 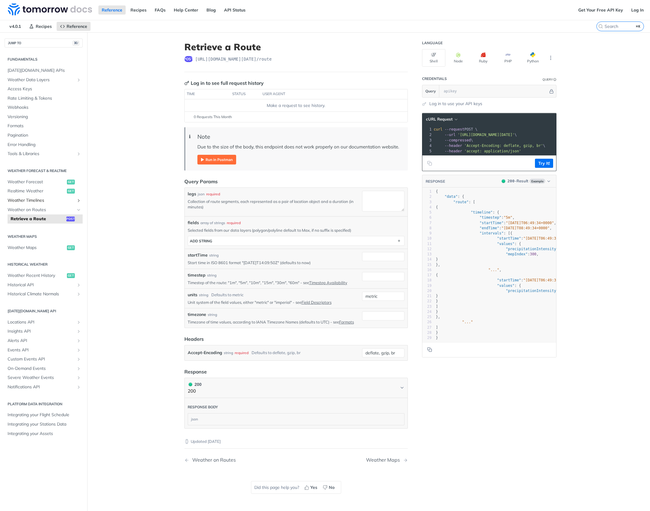 What do you see at coordinates (44, 80) in the screenshot?
I see `a: Weather Data LayersShow subpages for Weather Data Layers` at bounding box center [44, 80].